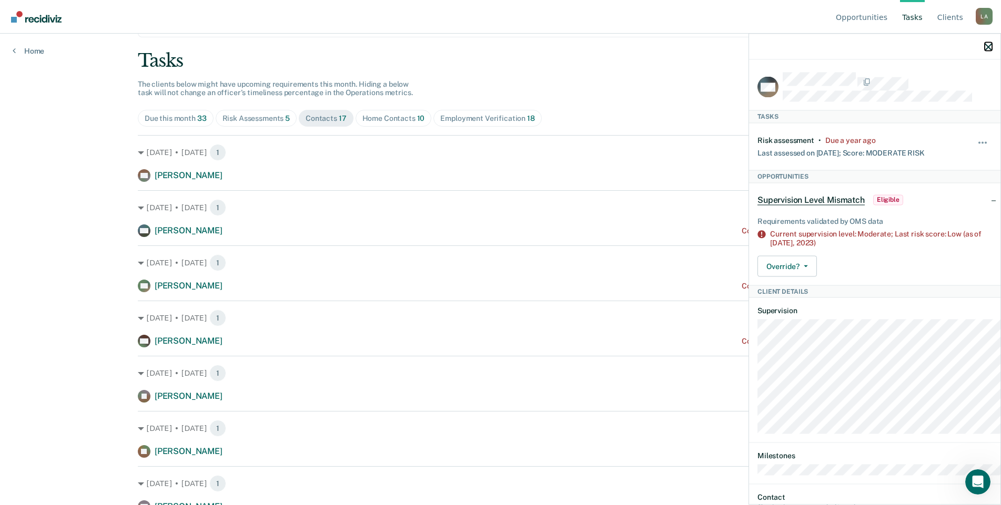 This screenshot has height=505, width=1001. I want to click on span: 17, so click(342, 118).